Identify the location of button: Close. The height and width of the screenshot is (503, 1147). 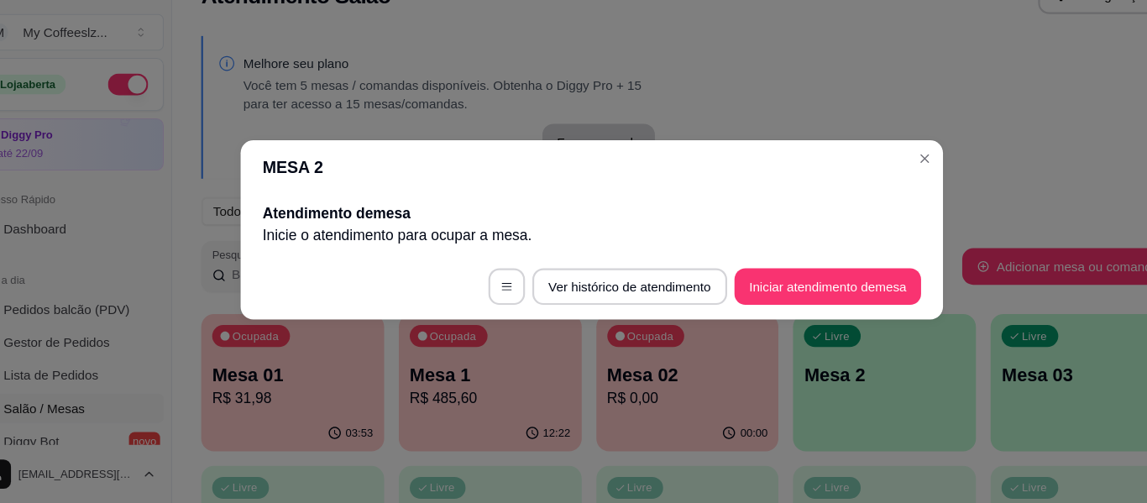
(879, 186).